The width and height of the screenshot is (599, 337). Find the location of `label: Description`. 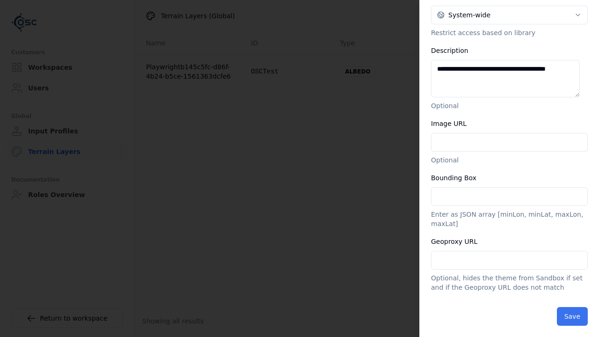

label: Description is located at coordinates (449, 50).